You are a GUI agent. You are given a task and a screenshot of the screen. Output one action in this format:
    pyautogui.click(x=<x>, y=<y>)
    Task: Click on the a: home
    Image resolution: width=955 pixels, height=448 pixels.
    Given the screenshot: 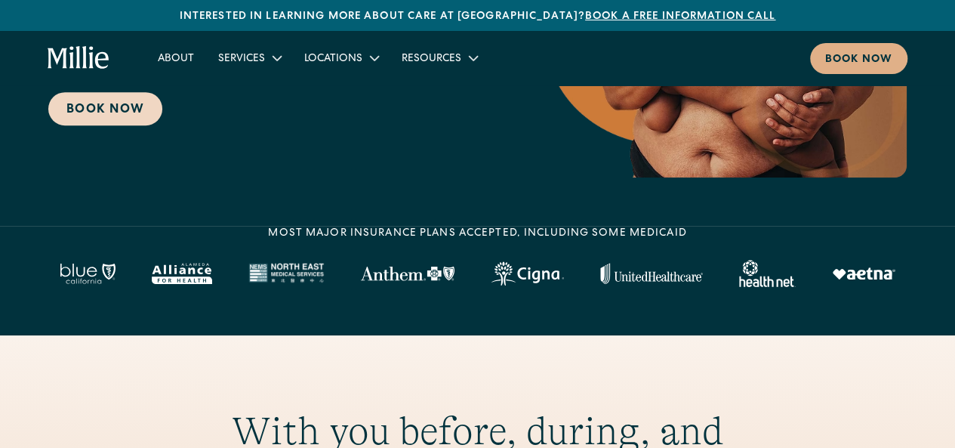 What is the action you would take?
    pyautogui.click(x=79, y=58)
    